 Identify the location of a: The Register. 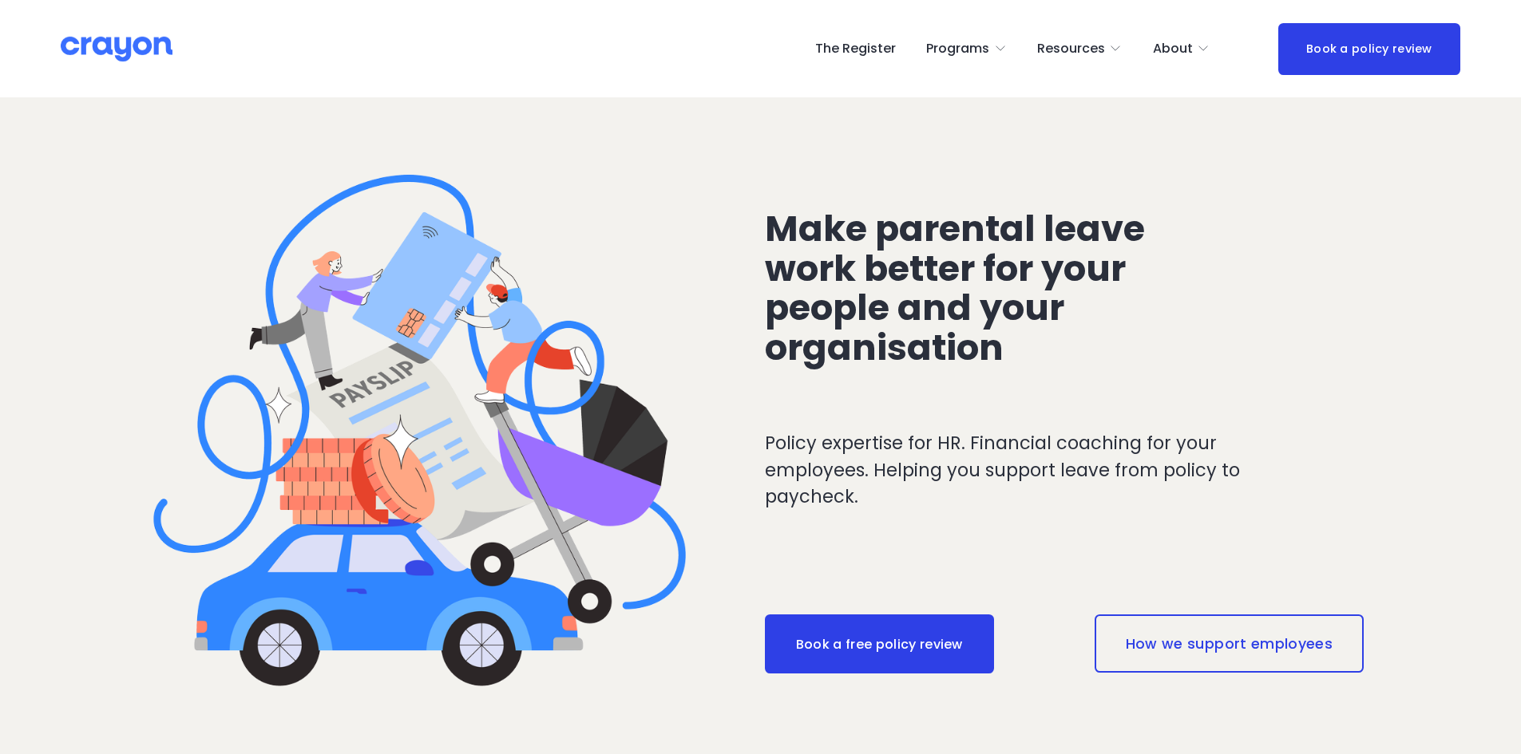
(855, 49).